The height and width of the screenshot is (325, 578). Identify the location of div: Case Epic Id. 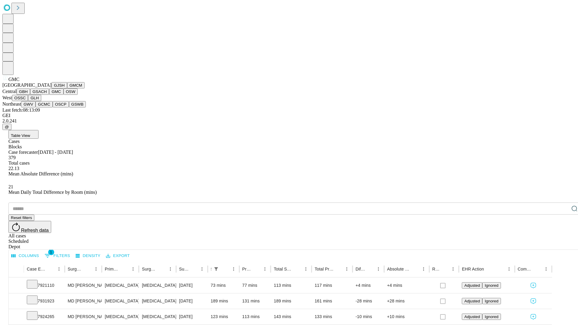
(36, 269).